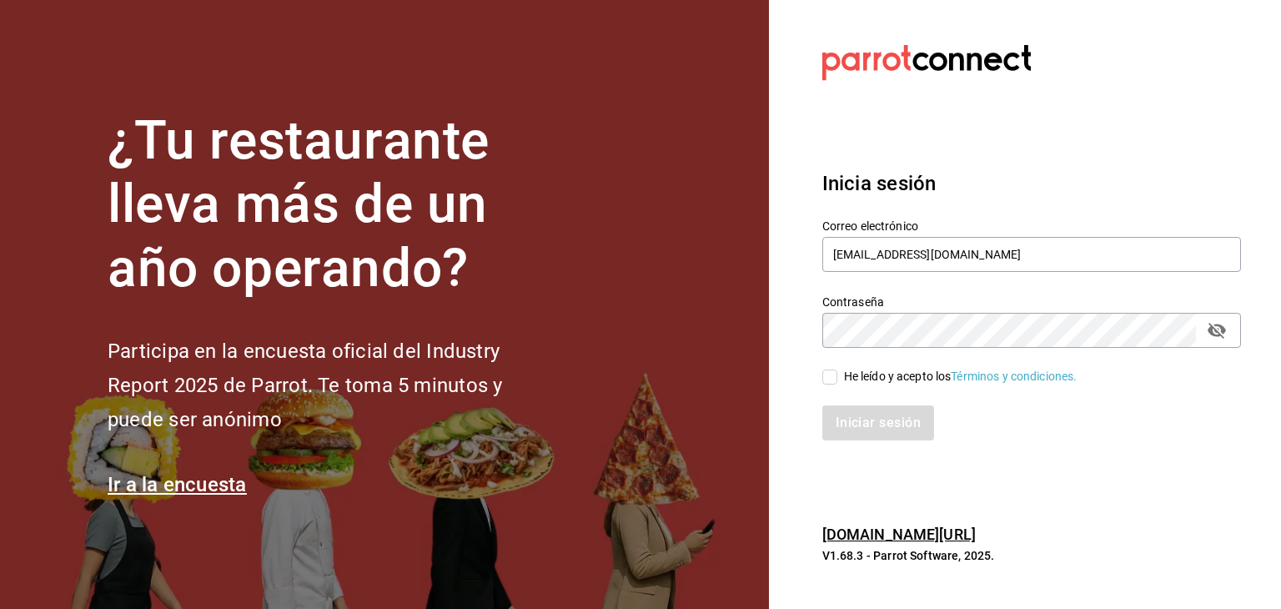 The width and height of the screenshot is (1281, 609). I want to click on h1: ¿Tu restaurante lleva más de un año operando?, so click(333, 205).